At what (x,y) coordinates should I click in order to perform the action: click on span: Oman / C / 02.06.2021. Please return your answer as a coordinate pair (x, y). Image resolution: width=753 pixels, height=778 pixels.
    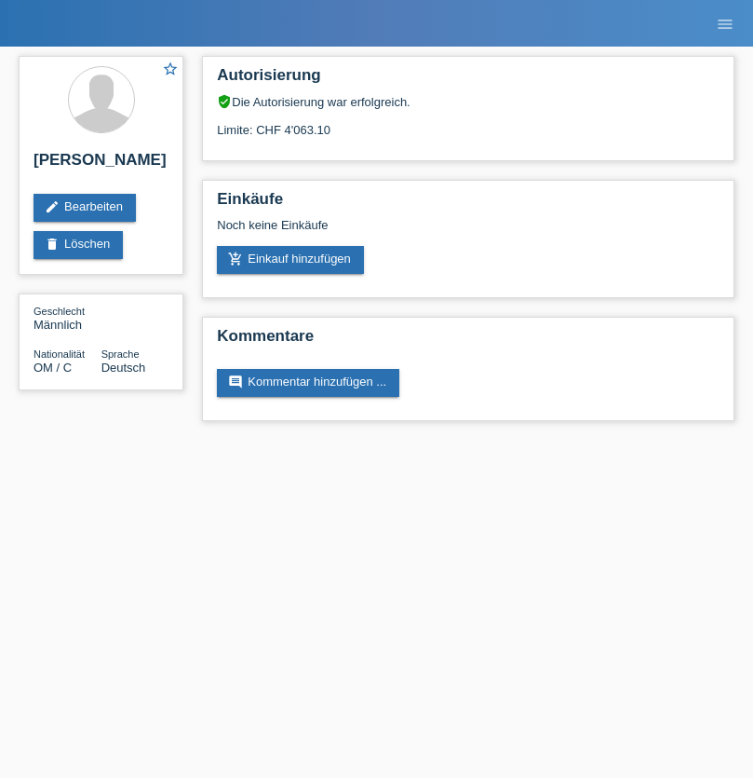
    Looking at the image, I should click on (52, 367).